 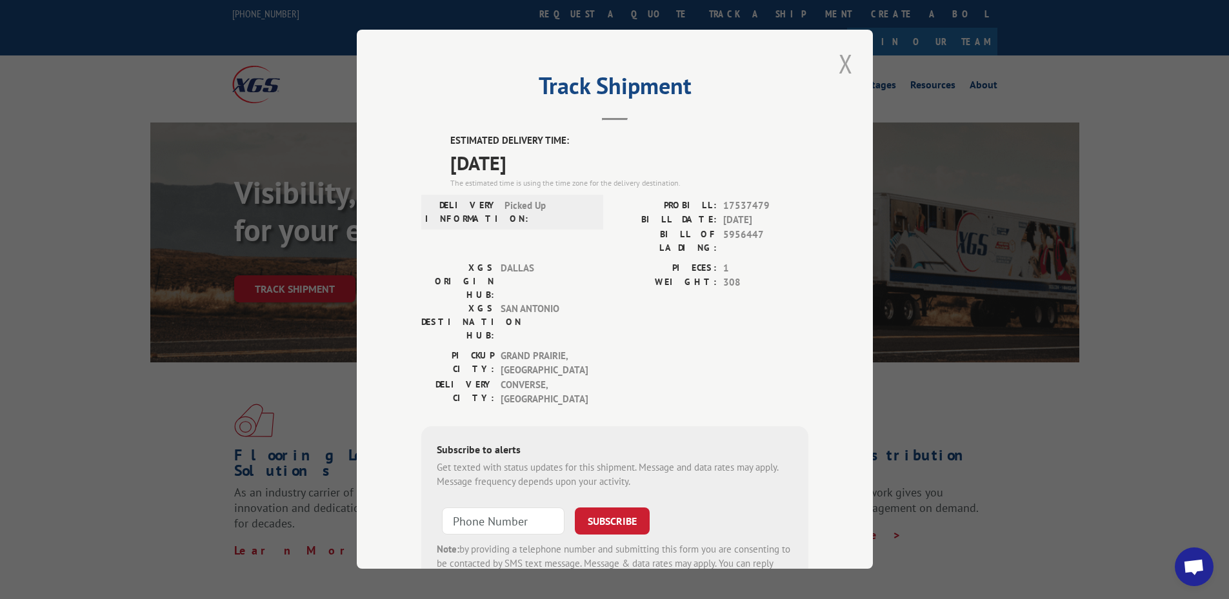 What do you see at coordinates (615, 451) in the screenshot?
I see `div: Subscribe to alerts` at bounding box center [615, 451].